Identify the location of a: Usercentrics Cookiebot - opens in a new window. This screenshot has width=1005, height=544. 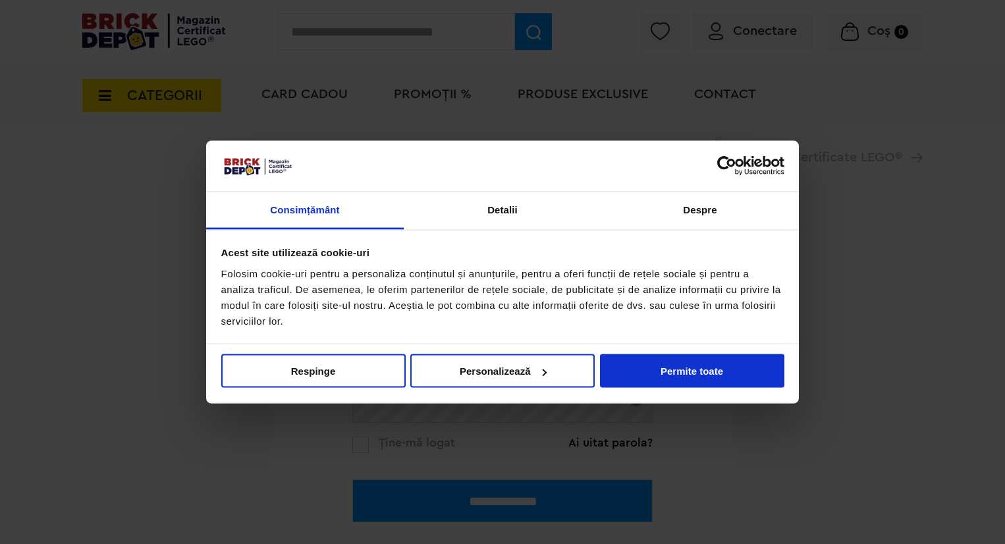
(727, 166).